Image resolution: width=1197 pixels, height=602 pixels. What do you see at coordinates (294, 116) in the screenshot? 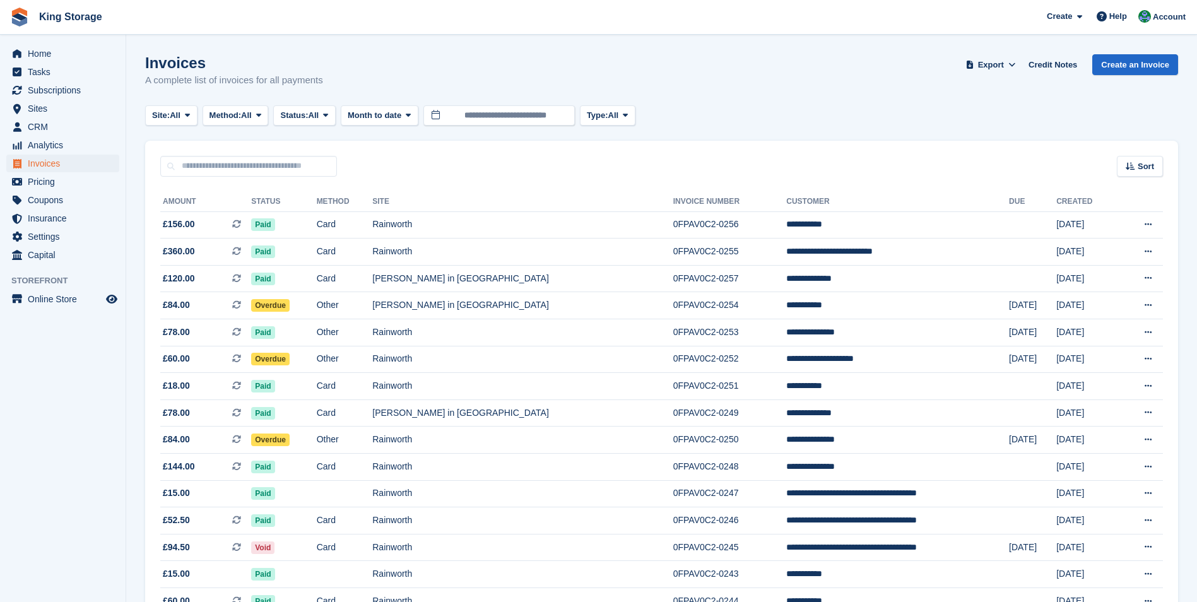
I see `span: Status:` at bounding box center [294, 116].